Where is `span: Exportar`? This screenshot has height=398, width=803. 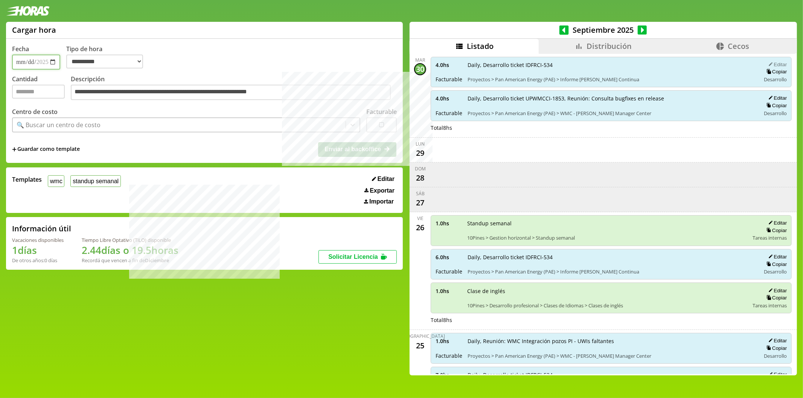
span: Exportar is located at coordinates (382, 191).